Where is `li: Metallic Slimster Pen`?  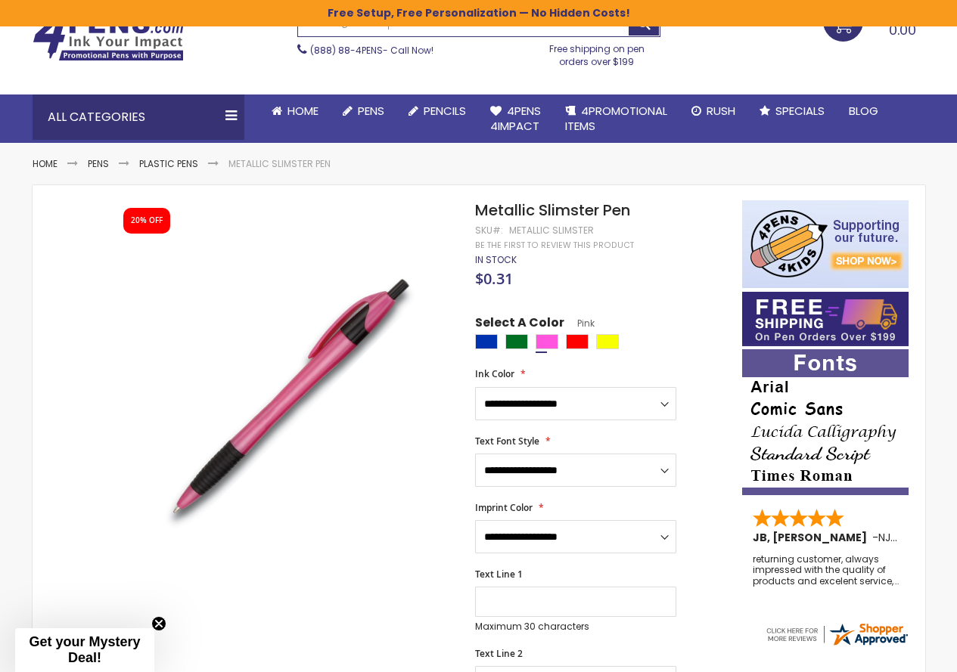
li: Metallic Slimster Pen is located at coordinates (279, 164).